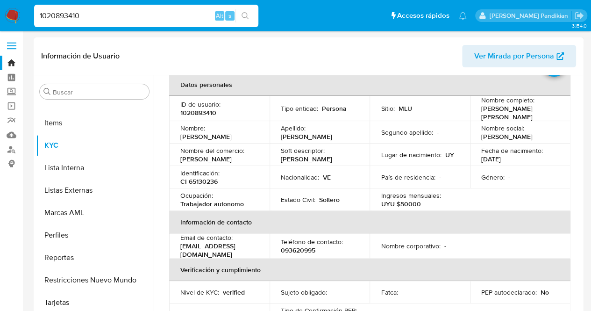 The height and width of the screenshot is (311, 591). What do you see at coordinates (503, 128) in the screenshot?
I see `p: Nombre social :` at bounding box center [503, 128].